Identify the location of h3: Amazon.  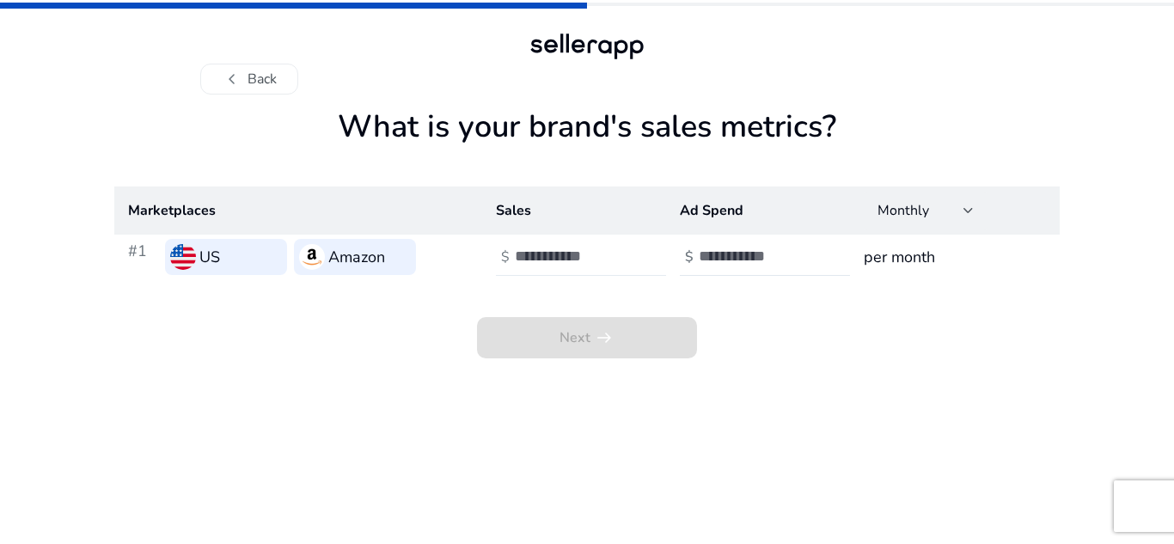
(357, 257).